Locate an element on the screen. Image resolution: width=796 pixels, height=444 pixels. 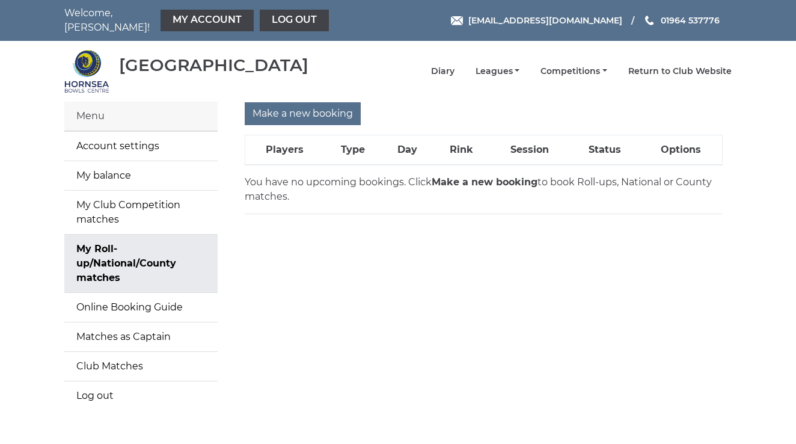
input: Make a new booking is located at coordinates (303, 114).